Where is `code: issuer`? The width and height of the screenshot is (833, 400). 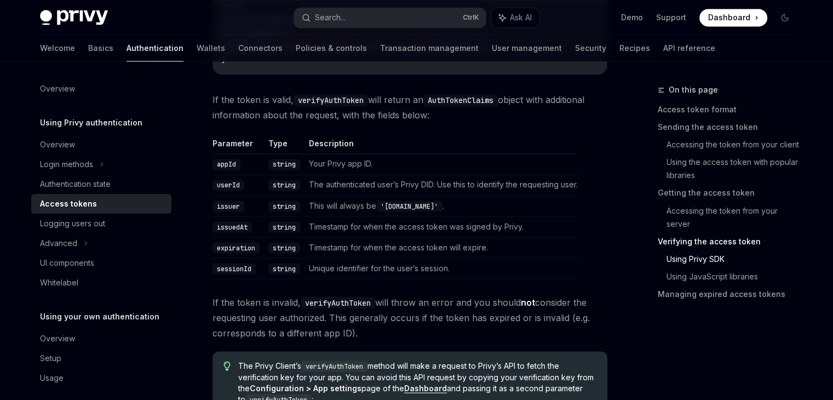 code: issuer is located at coordinates (229, 206).